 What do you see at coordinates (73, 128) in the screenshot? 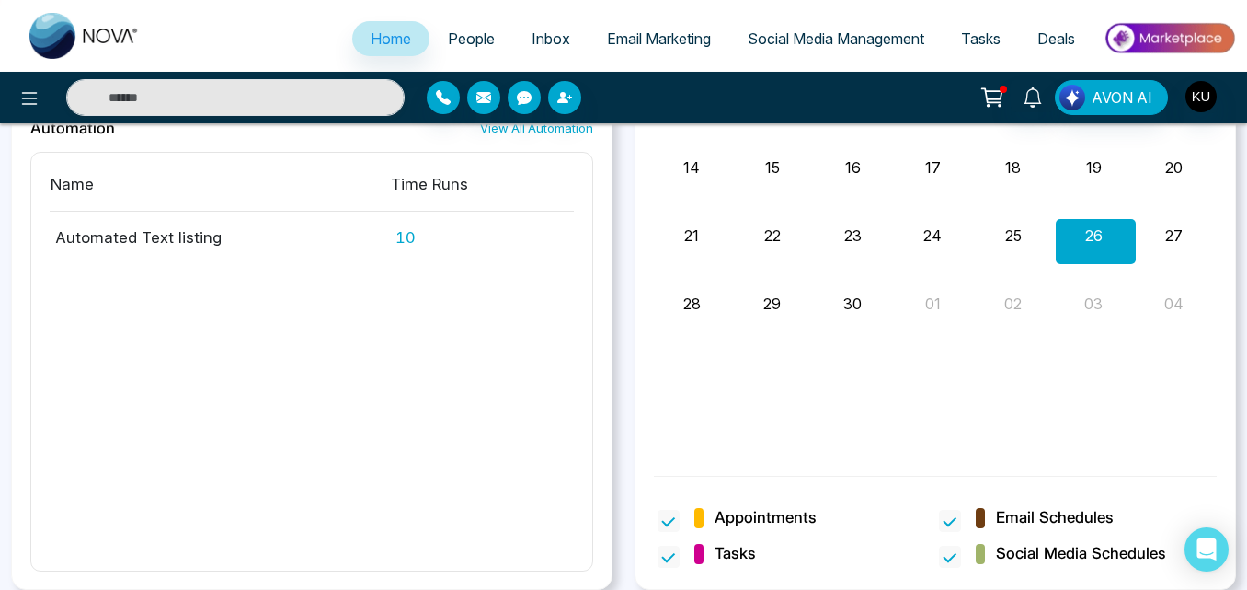
I see `h2: Automation` at bounding box center [73, 128].